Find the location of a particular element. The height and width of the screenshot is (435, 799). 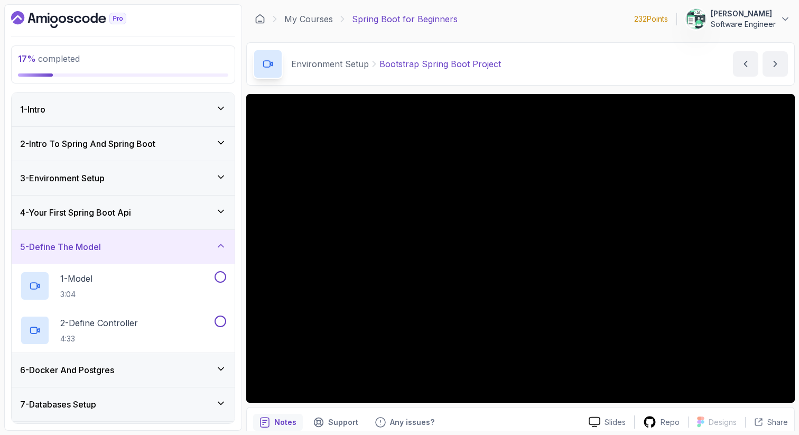

h3: 5 - Define The Model is located at coordinates (60, 247).